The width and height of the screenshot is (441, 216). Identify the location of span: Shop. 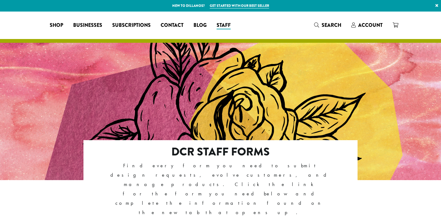
(56, 25).